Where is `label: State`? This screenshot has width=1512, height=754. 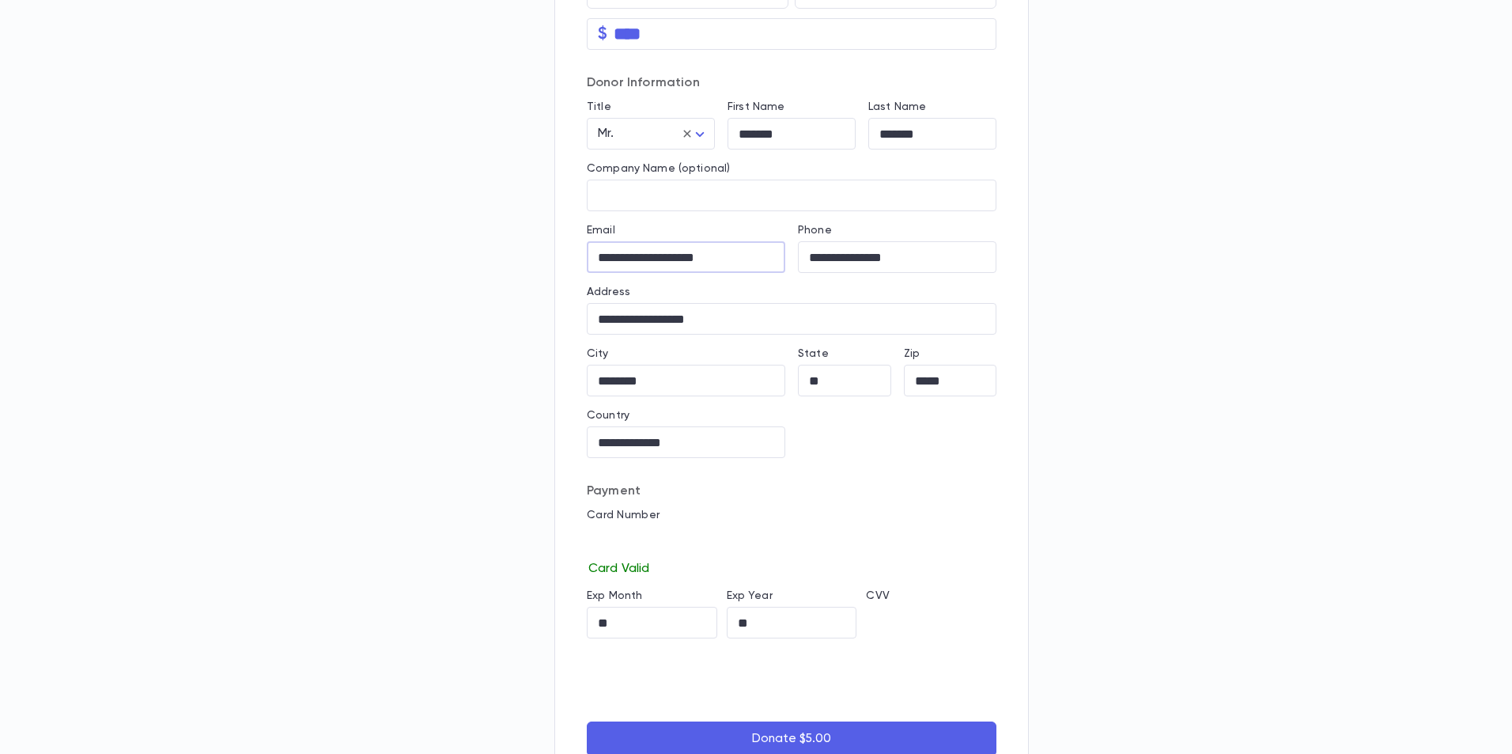 label: State is located at coordinates (813, 353).